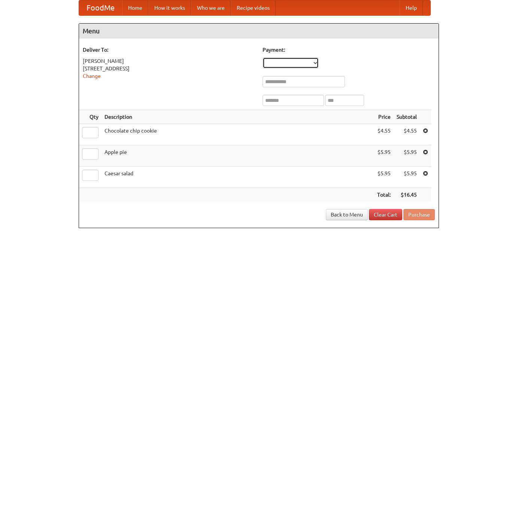 The height and width of the screenshot is (530, 509). I want to click on a: Back to Menu, so click(347, 214).